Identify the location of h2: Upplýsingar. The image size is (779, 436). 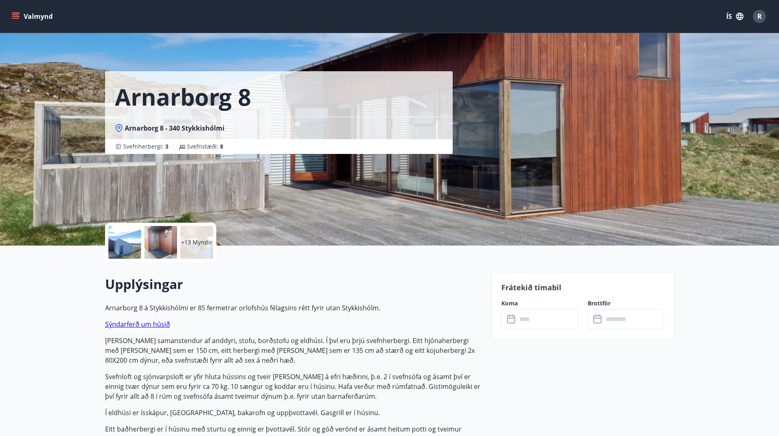
(293, 284).